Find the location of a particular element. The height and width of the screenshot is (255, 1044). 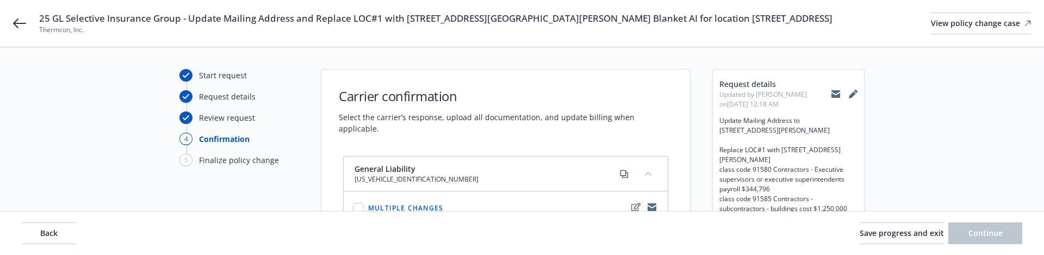

span: copy is located at coordinates (624, 174).